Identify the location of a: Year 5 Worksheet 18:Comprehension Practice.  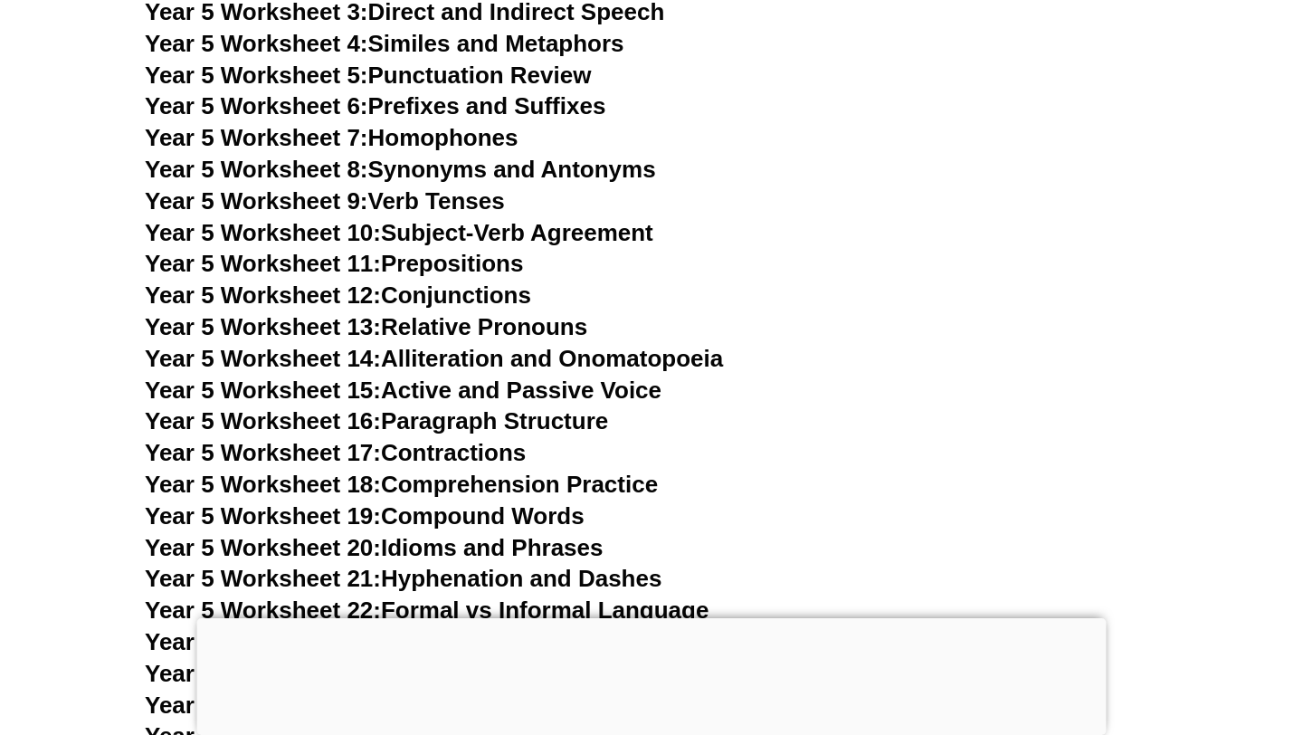
(401, 484).